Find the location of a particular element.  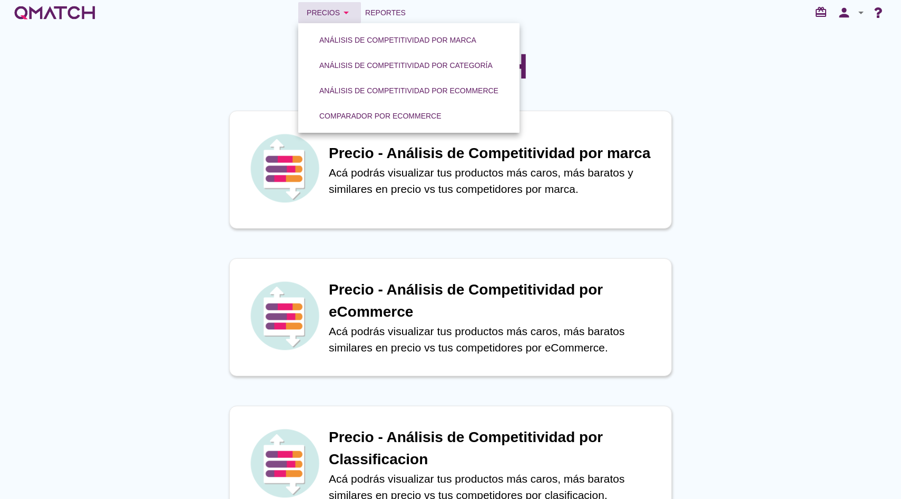

h1: Precio - Análisis de Competitividad por Classificacion is located at coordinates (495, 448).